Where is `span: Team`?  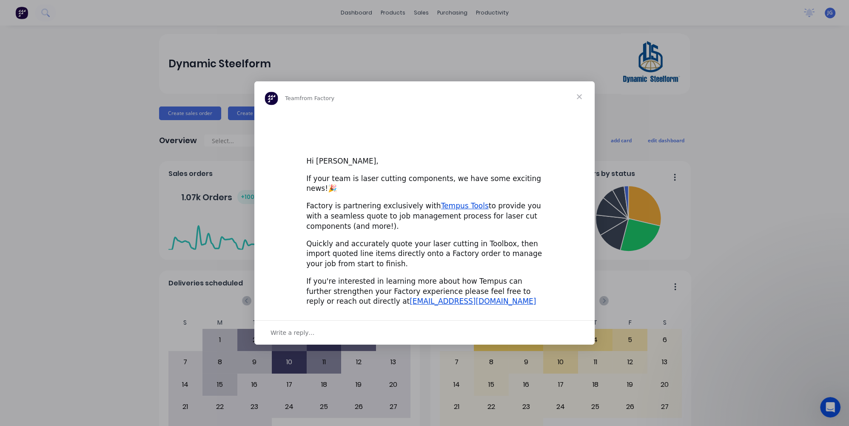 span: Team is located at coordinates (292, 98).